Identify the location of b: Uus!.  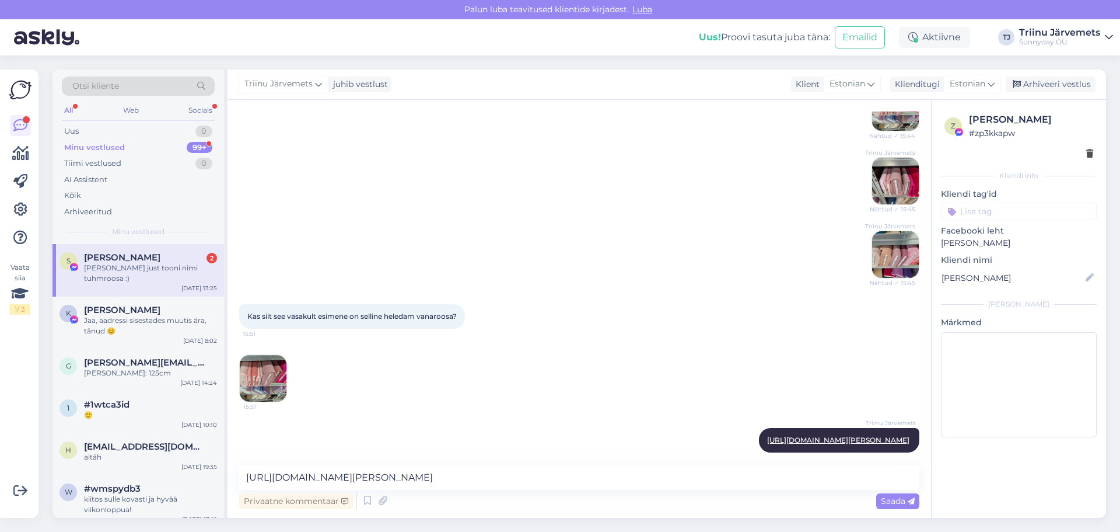
(710, 37).